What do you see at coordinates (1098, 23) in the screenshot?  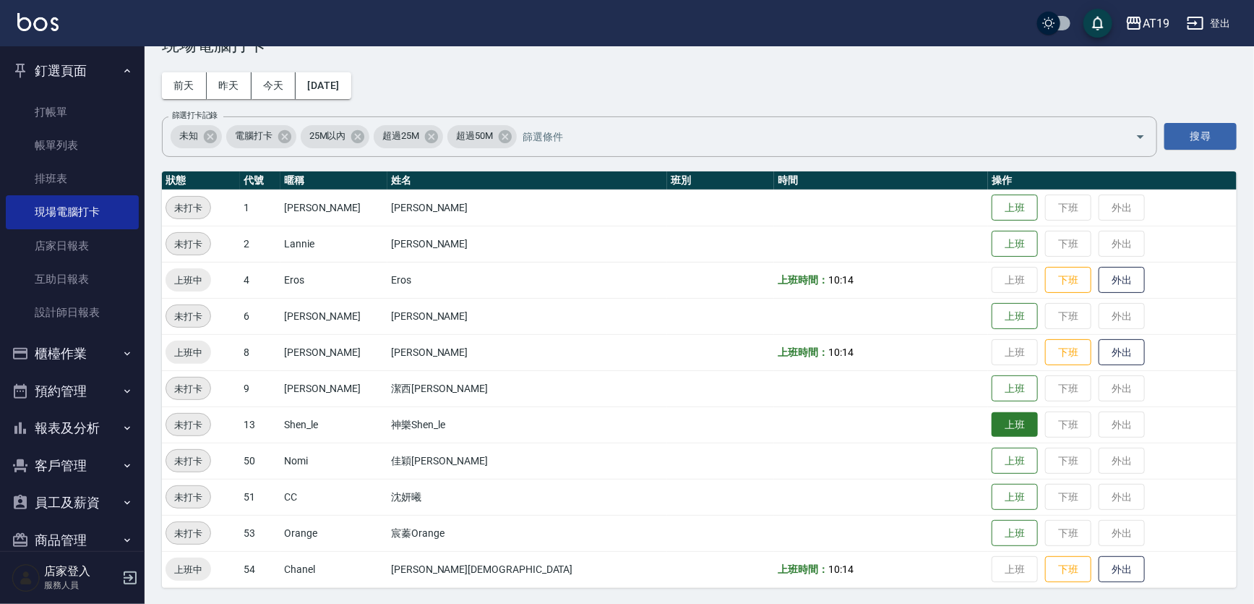 I see `button: save` at bounding box center [1098, 23].